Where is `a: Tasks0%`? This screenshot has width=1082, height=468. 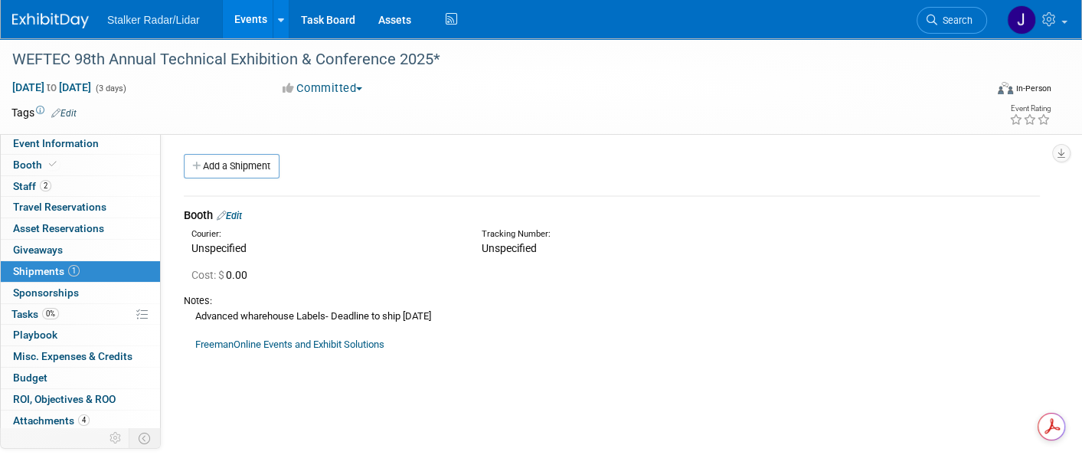
a: Tasks0% is located at coordinates (80, 314).